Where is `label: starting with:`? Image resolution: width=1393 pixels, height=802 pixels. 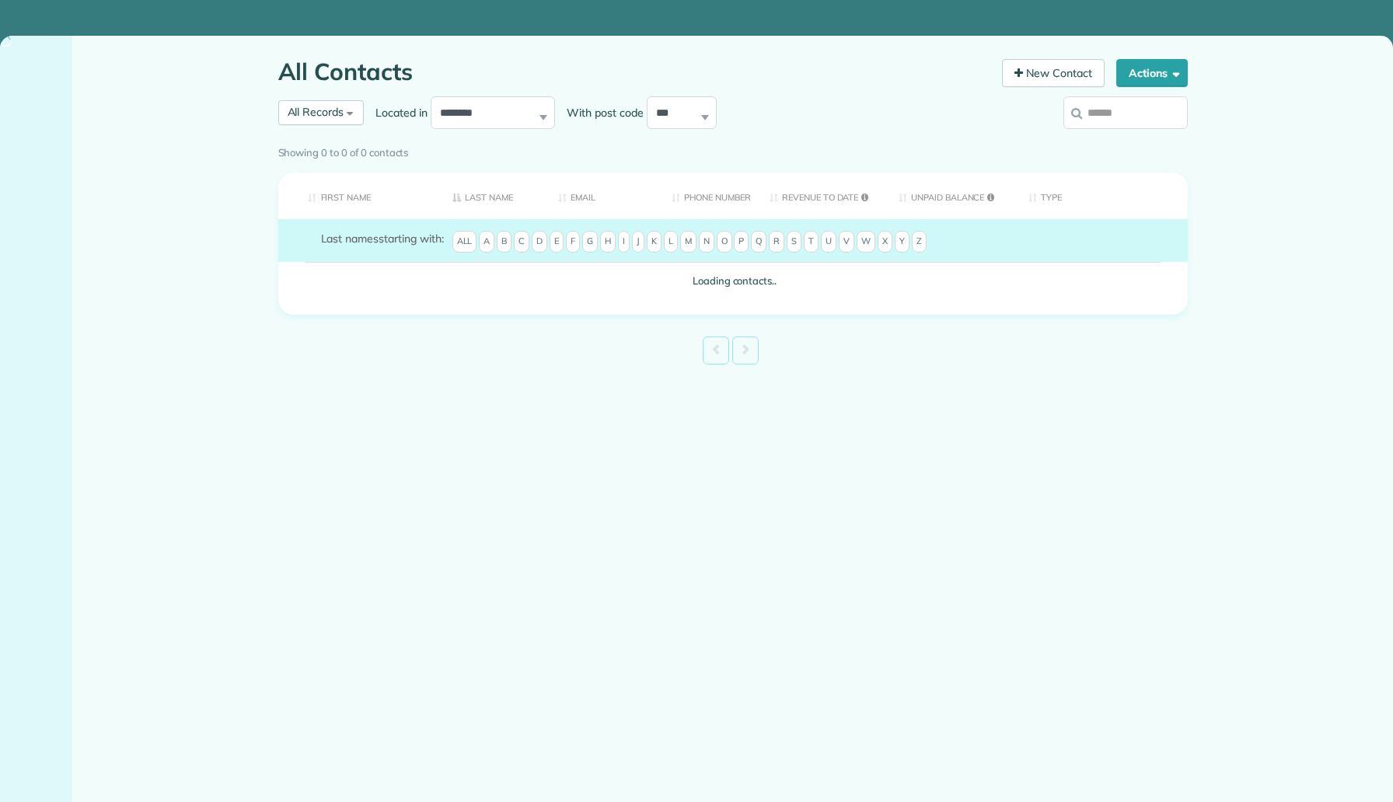 label: starting with: is located at coordinates (383, 239).